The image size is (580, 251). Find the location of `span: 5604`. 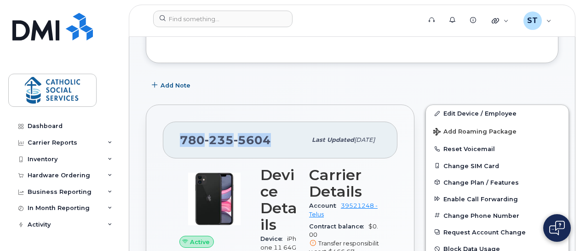

span: 5604 is located at coordinates (252, 140).